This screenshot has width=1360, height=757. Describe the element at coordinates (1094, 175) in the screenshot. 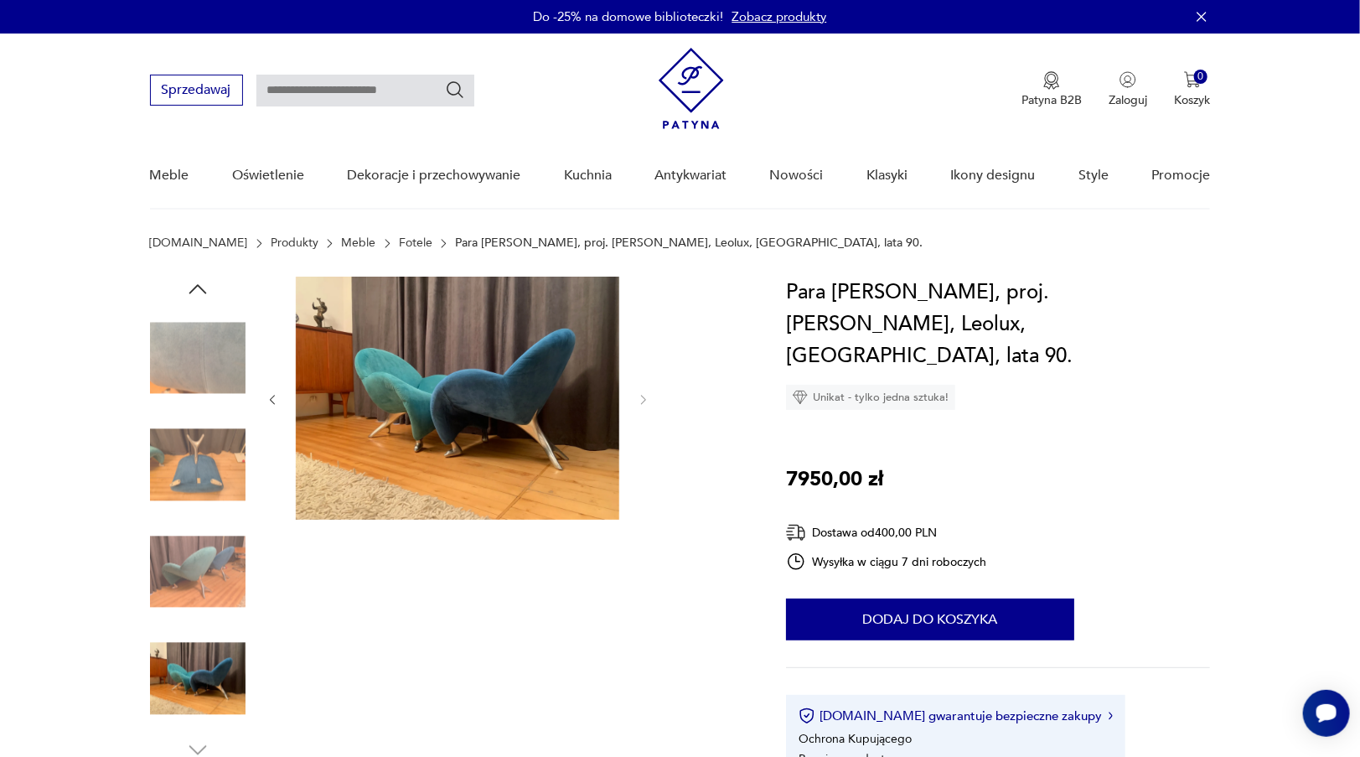

I see `a: Style` at that location.